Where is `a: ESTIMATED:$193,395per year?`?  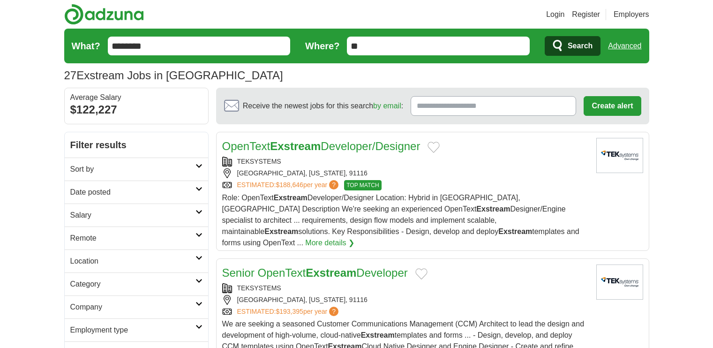
a: ESTIMATED:$193,395per year? is located at coordinates (289, 311).